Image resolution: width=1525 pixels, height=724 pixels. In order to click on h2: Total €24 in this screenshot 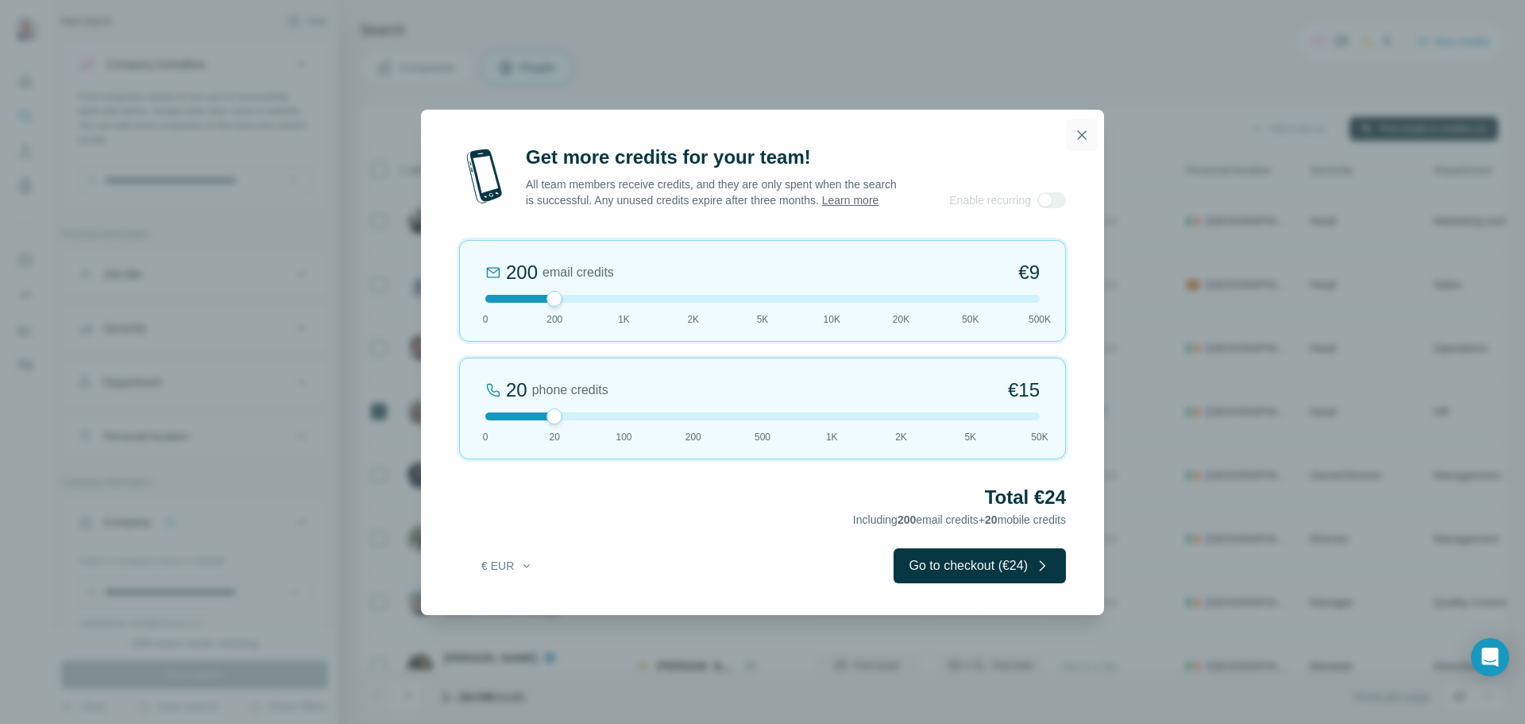, I will do `click(763, 497)`.